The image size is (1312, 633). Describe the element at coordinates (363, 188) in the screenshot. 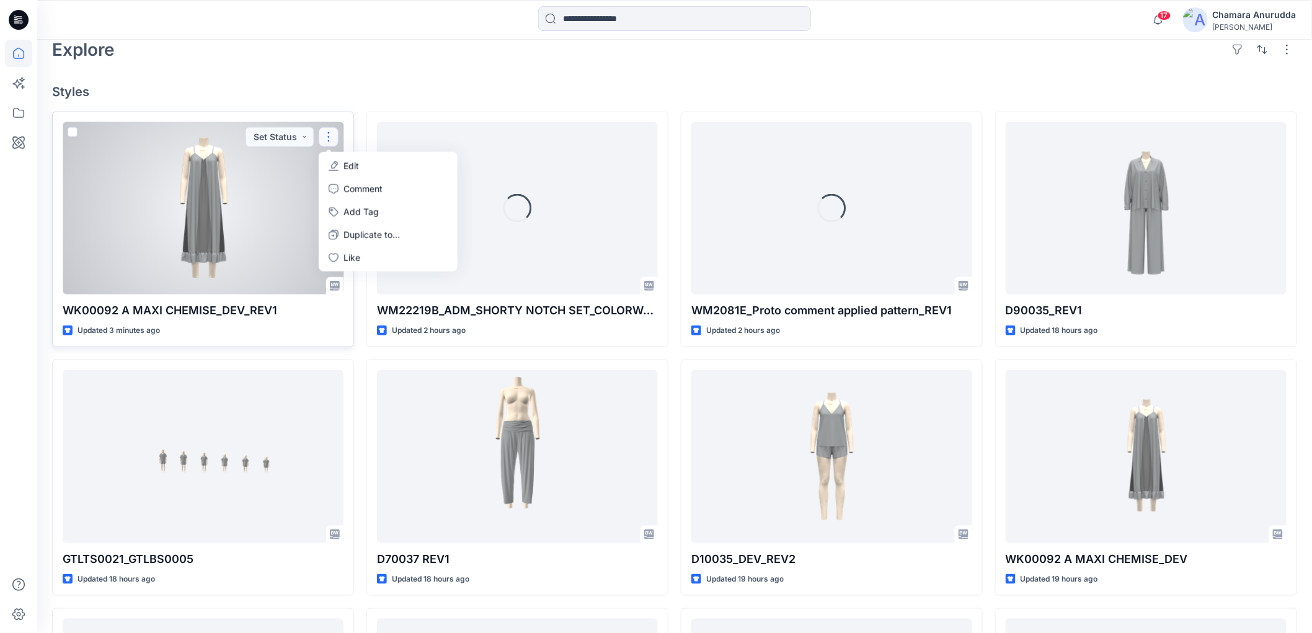

I see `p: Comment` at that location.